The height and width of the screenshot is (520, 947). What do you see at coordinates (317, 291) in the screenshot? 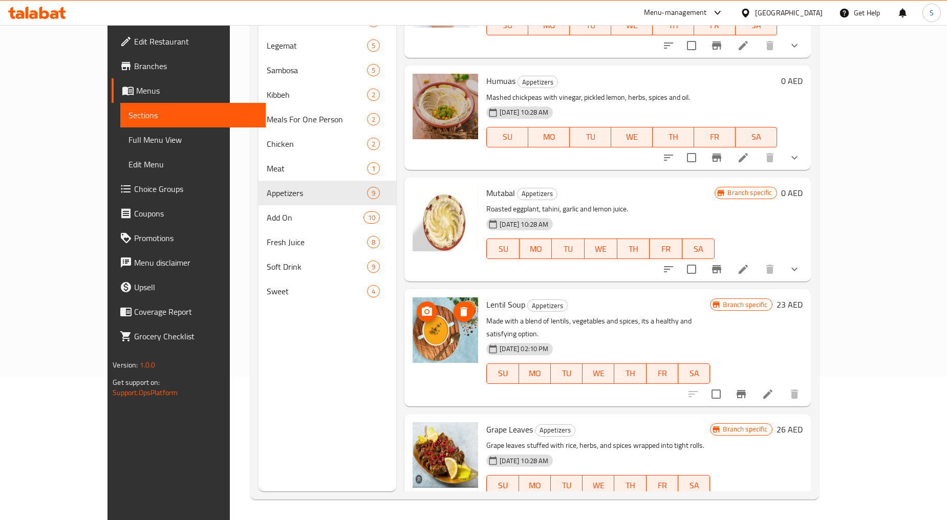
I see `div: Sweet` at bounding box center [317, 291].